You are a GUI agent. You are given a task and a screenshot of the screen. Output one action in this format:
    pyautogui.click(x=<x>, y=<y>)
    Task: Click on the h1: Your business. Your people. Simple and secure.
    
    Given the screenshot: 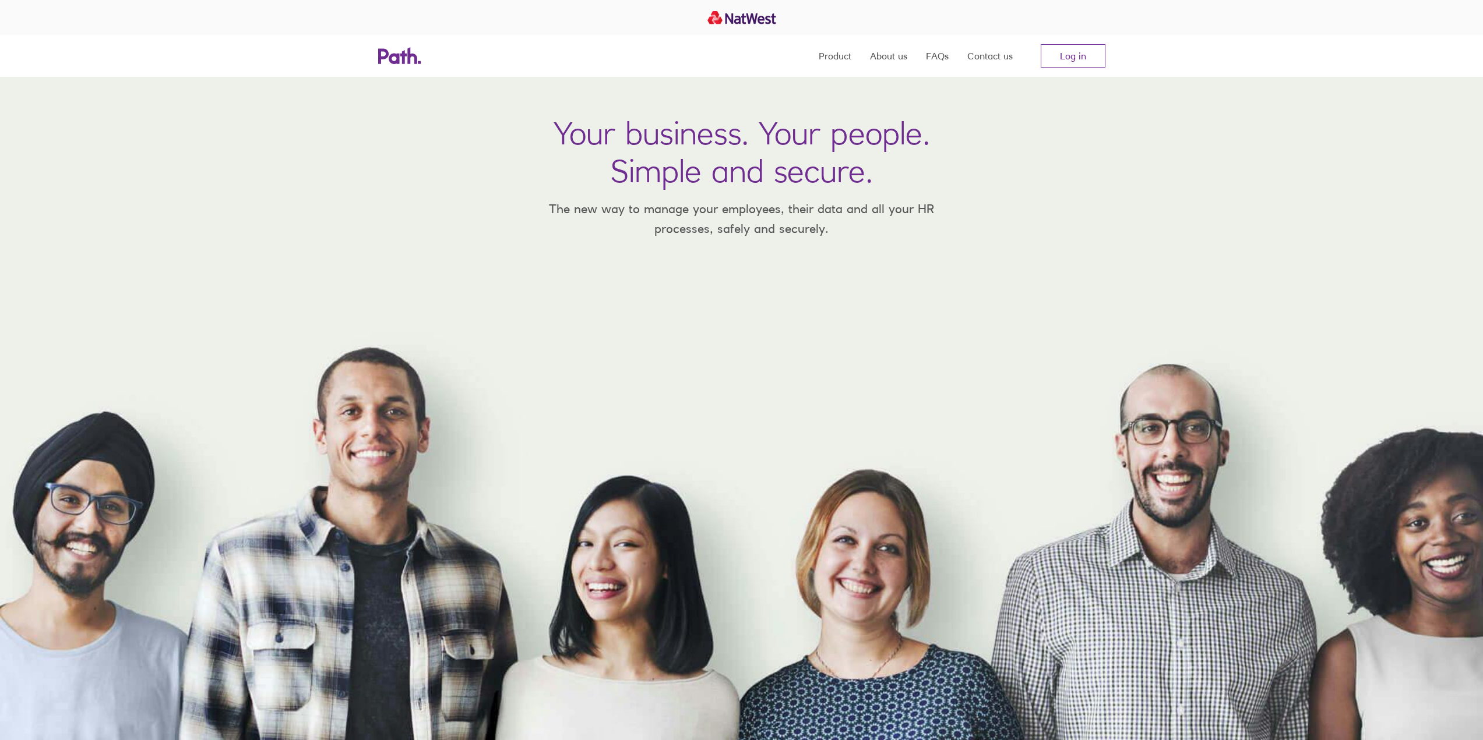 What is the action you would take?
    pyautogui.click(x=742, y=152)
    